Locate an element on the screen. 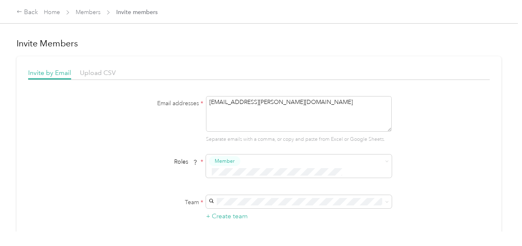 This screenshot has height=246, width=522. p: Separate emails with a comma, or copy and paste from Excel or Google Sheets. is located at coordinates (299, 139).